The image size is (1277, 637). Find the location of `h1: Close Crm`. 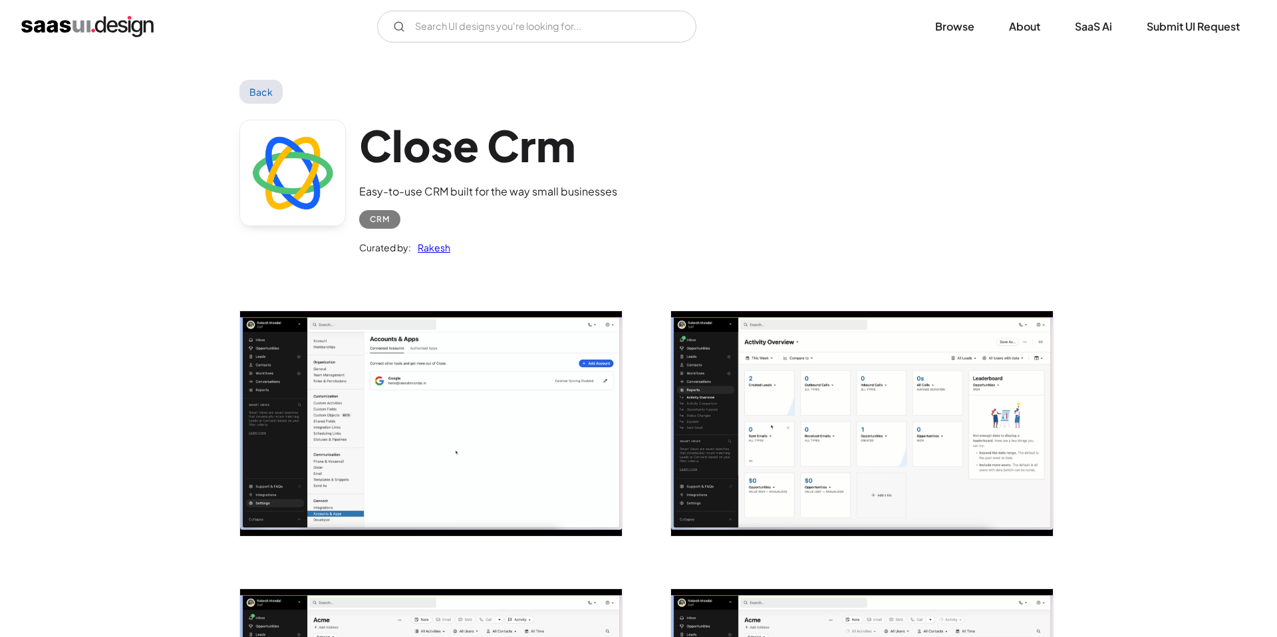

h1: Close Crm is located at coordinates (488, 145).